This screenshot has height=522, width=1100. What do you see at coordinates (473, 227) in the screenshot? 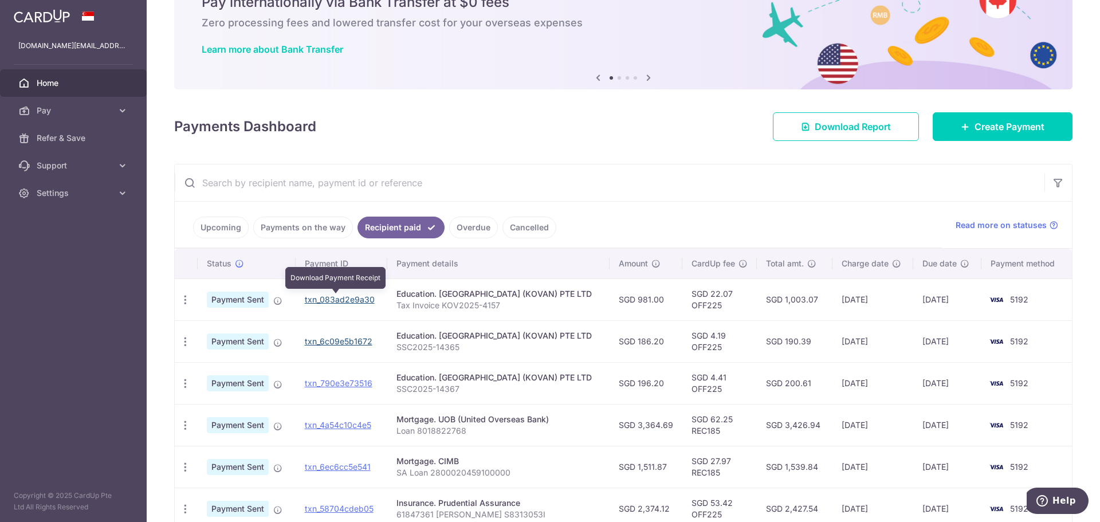
I see `a: Overdue` at bounding box center [473, 227].